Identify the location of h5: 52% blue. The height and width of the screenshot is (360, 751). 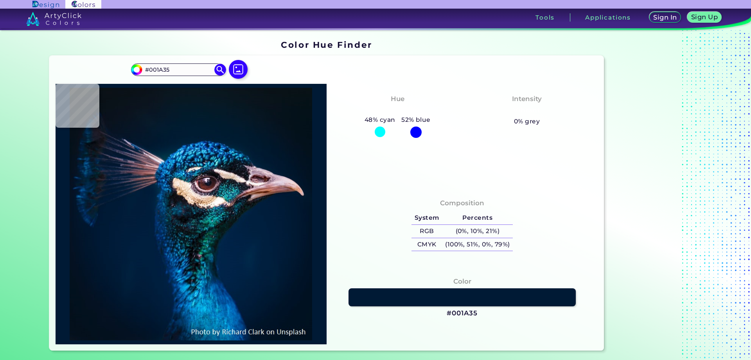
(416, 120).